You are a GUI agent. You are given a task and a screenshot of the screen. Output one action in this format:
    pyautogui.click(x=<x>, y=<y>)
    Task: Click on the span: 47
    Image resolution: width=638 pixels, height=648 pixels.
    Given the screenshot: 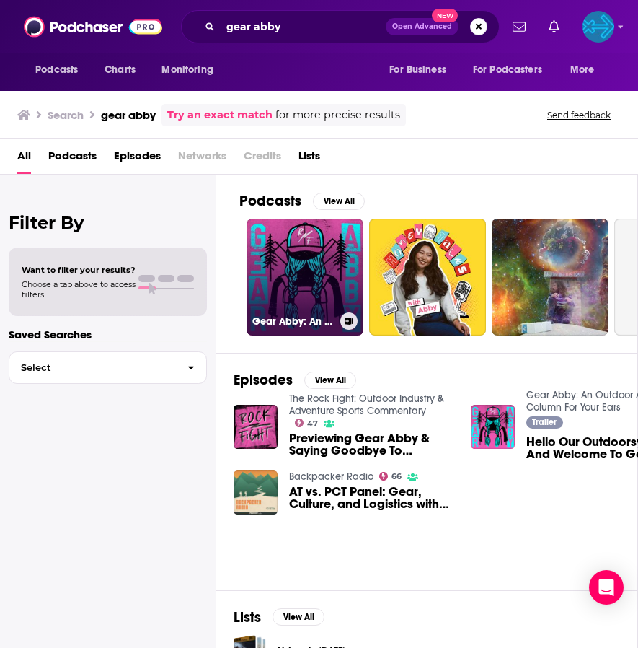 What is the action you would take?
    pyautogui.click(x=312, y=423)
    